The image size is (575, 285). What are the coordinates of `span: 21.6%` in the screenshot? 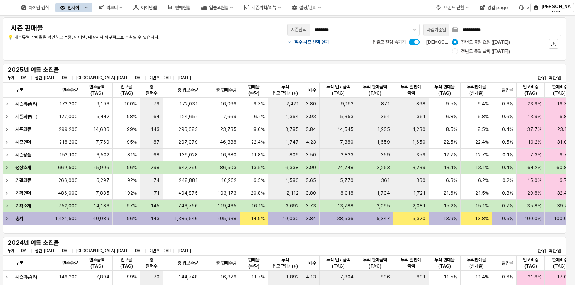 It's located at (450, 193).